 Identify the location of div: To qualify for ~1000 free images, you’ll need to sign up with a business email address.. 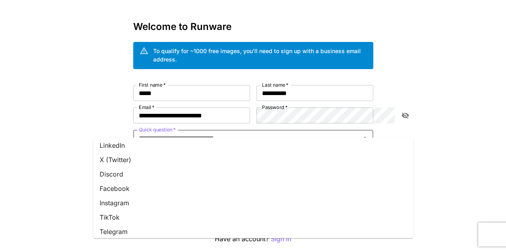
(260, 55).